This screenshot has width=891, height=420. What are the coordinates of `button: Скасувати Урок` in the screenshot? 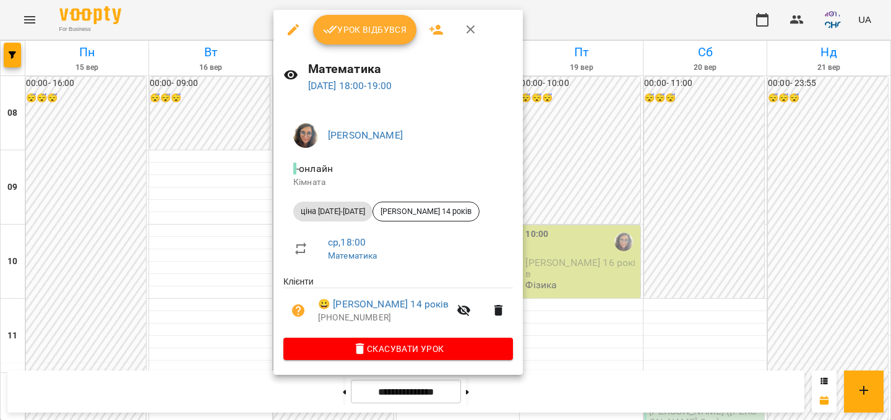 It's located at (398, 349).